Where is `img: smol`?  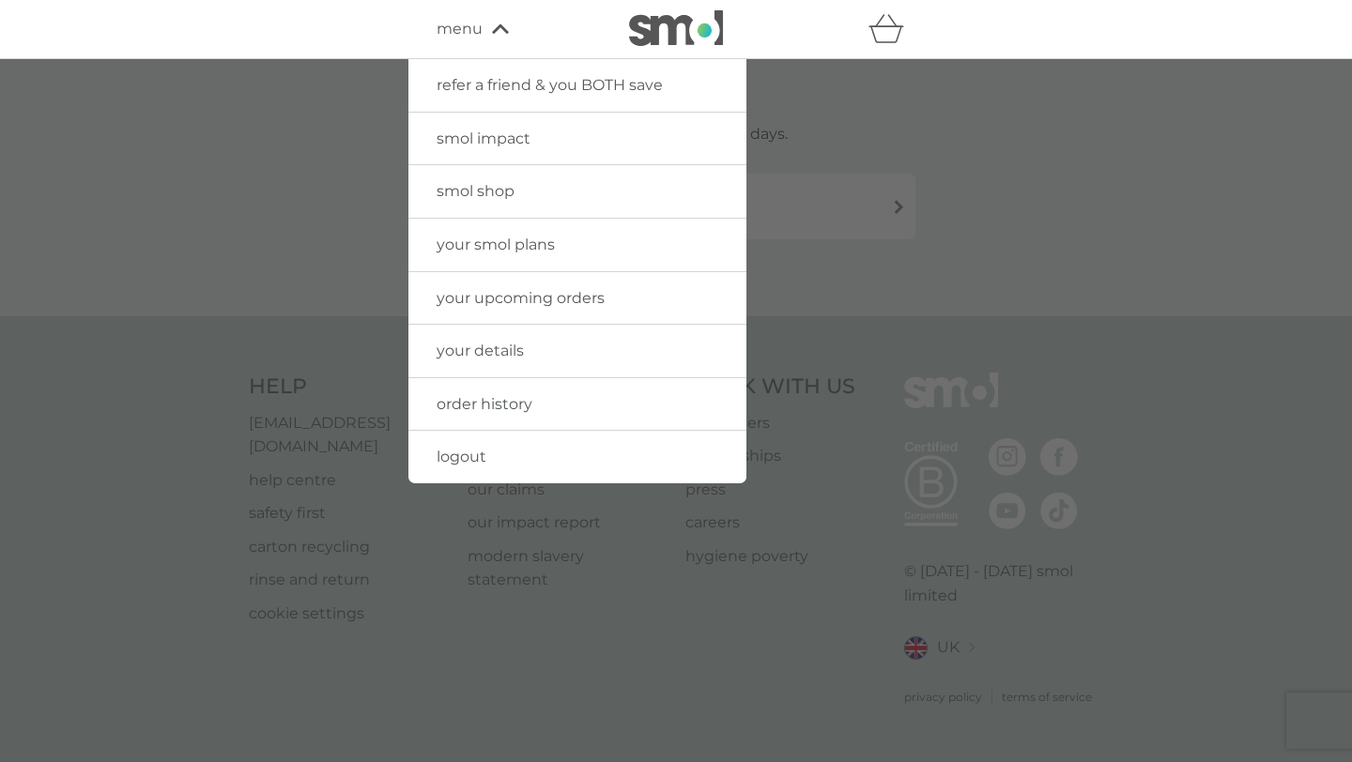 img: smol is located at coordinates (676, 28).